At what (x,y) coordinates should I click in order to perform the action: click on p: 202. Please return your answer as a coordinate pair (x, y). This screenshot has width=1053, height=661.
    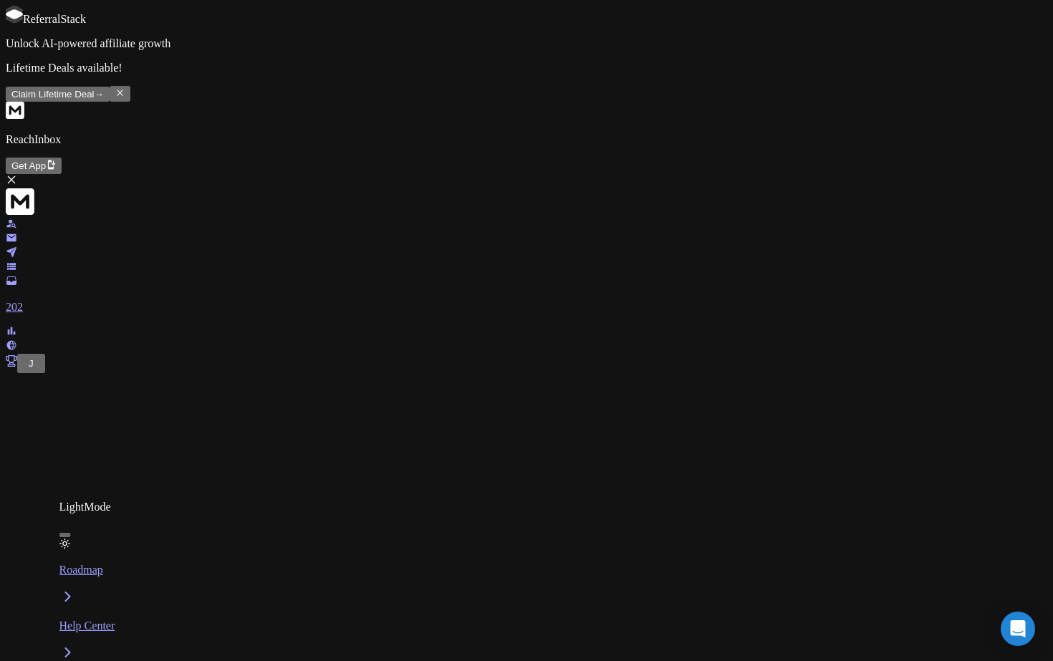
    Looking at the image, I should click on (526, 307).